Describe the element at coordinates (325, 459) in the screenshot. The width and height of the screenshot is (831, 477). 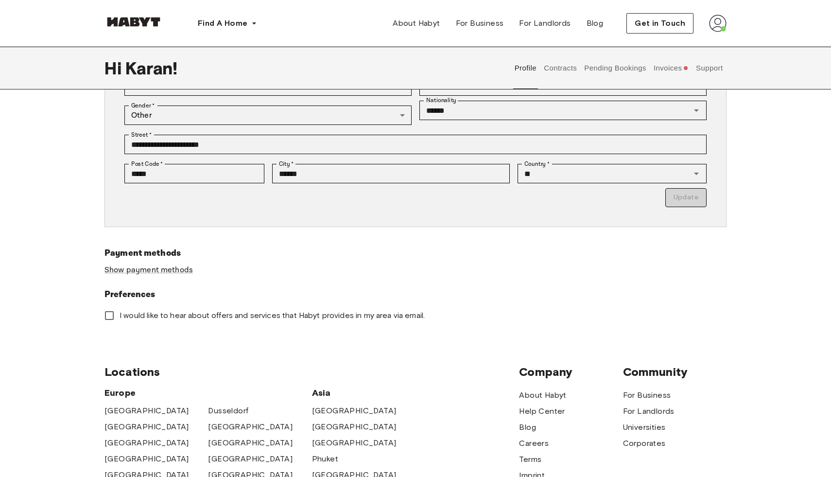
I see `span: Phuket` at that location.